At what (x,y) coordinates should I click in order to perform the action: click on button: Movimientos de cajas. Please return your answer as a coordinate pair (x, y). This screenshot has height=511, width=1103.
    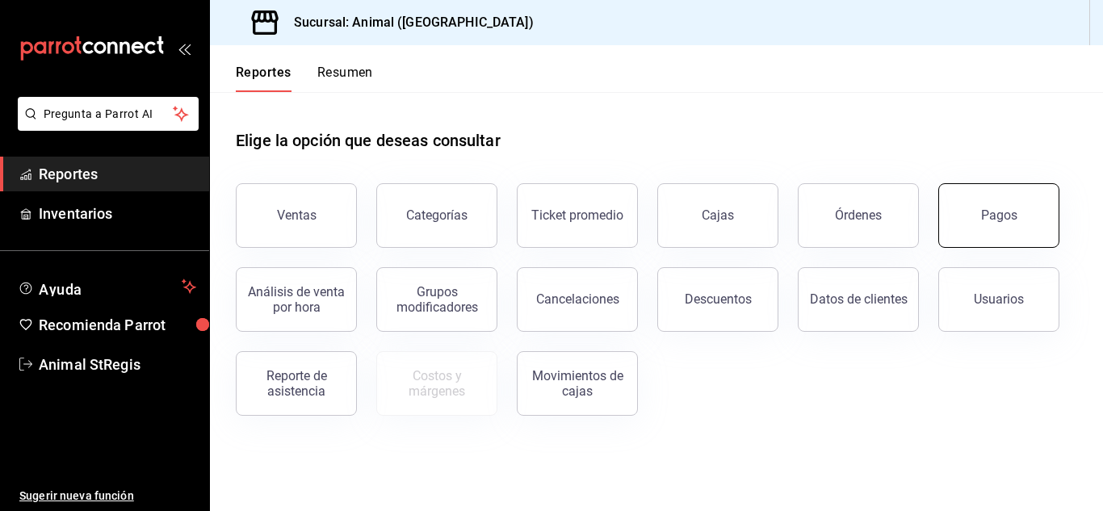
    Looking at the image, I should click on (577, 383).